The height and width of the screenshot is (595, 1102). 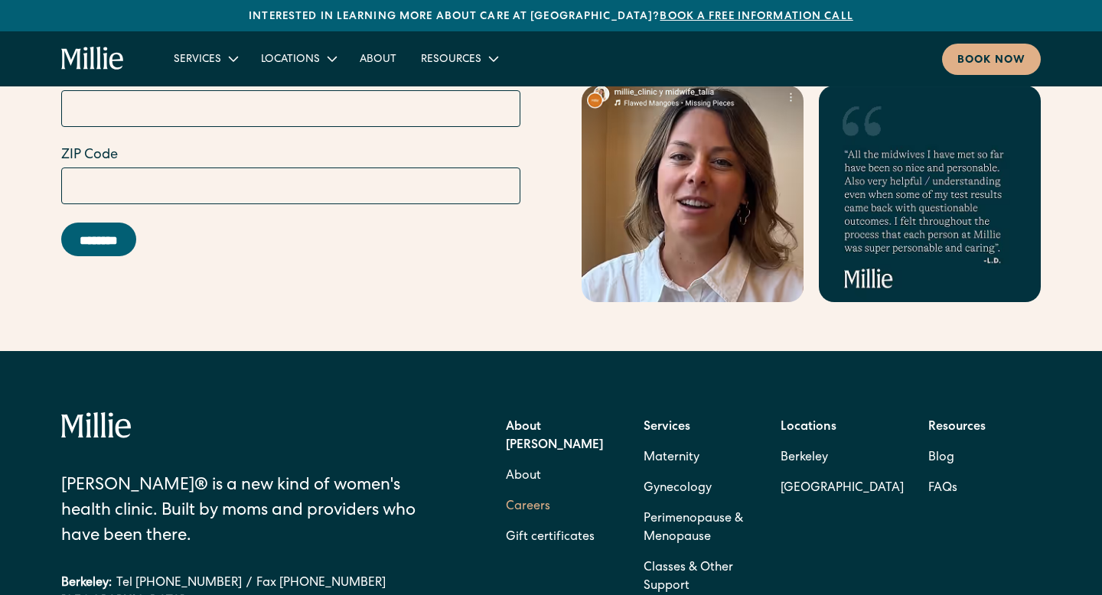 What do you see at coordinates (991, 59) in the screenshot?
I see `a: Book now` at bounding box center [991, 59].